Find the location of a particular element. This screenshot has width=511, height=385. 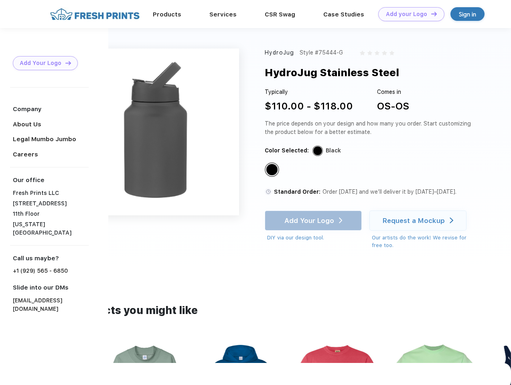

div: OS-OS is located at coordinates (393, 106).